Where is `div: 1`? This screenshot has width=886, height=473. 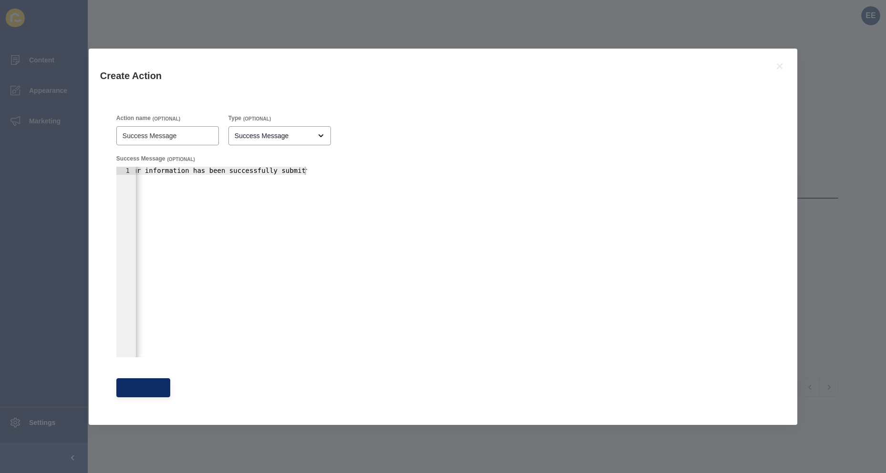 div: 1 is located at coordinates (126, 171).